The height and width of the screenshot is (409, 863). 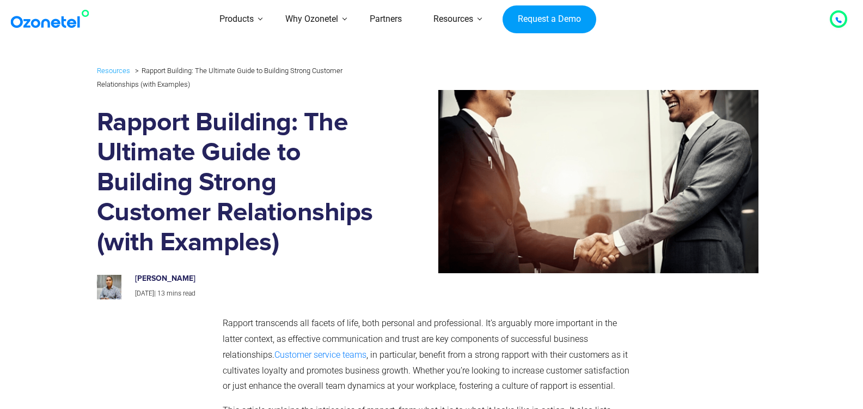 What do you see at coordinates (320, 354) in the screenshot?
I see `a: Customer service teams` at bounding box center [320, 354].